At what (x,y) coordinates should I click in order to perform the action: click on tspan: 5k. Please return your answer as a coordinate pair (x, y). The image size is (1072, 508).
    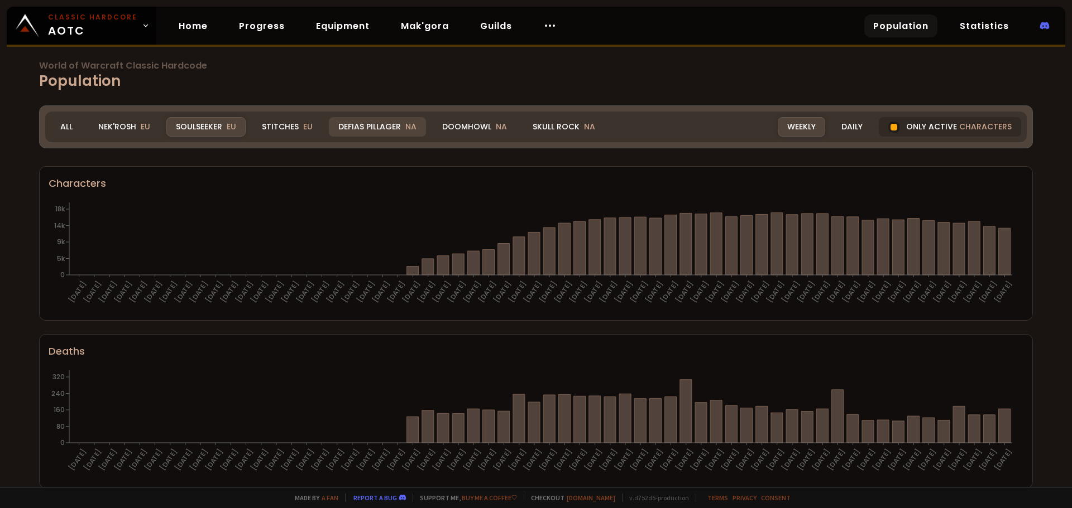
    Looking at the image, I should click on (61, 258).